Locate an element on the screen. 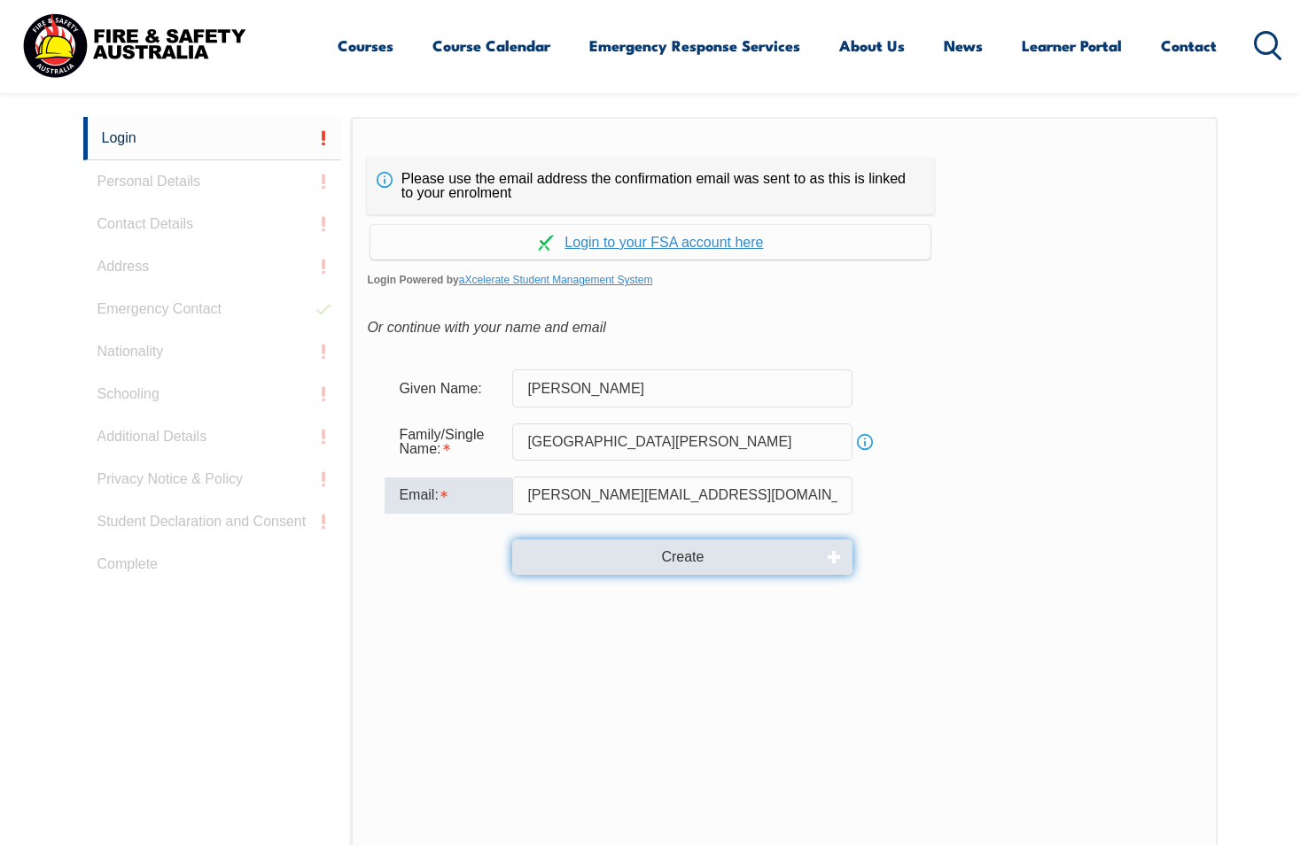 This screenshot has height=845, width=1300. button: Create is located at coordinates (682, 557).